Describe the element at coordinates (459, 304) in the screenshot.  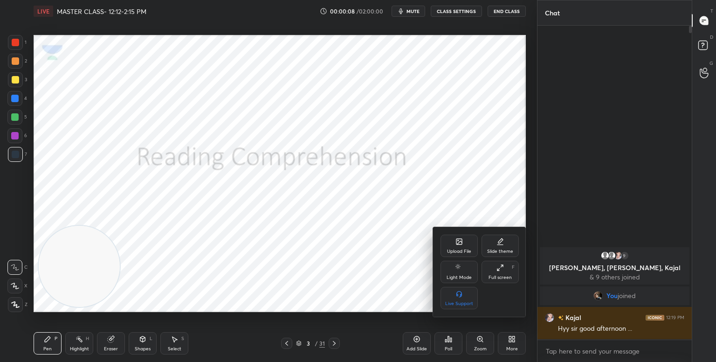
I see `div: Live Support` at that location.